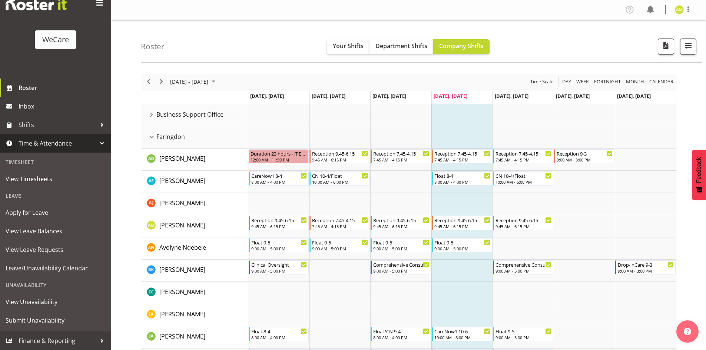 The width and height of the screenshot is (706, 350). Describe the element at coordinates (56, 285) in the screenshot. I see `div: Unavailability` at that location.